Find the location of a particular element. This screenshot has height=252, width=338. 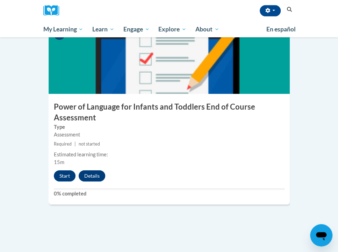

div: Estimated learning time: is located at coordinates (169, 155).